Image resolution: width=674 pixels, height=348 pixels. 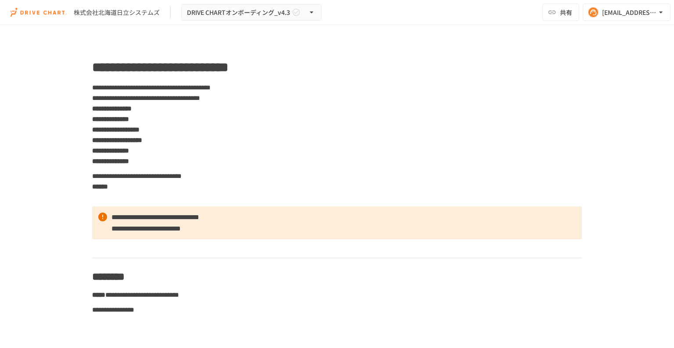 What do you see at coordinates (117, 12) in the screenshot?
I see `div: 株式会社北海道日立システムズ` at bounding box center [117, 12].